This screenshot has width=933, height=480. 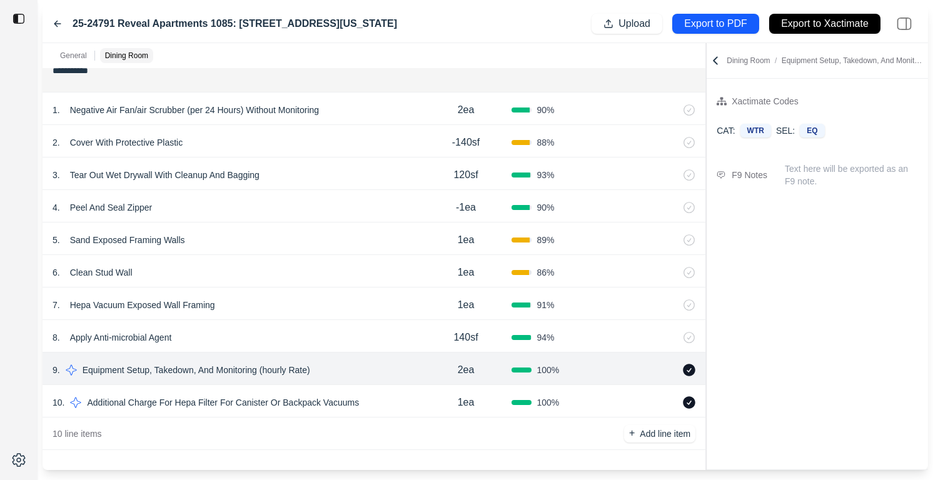 I want to click on p: -140sf, so click(x=466, y=143).